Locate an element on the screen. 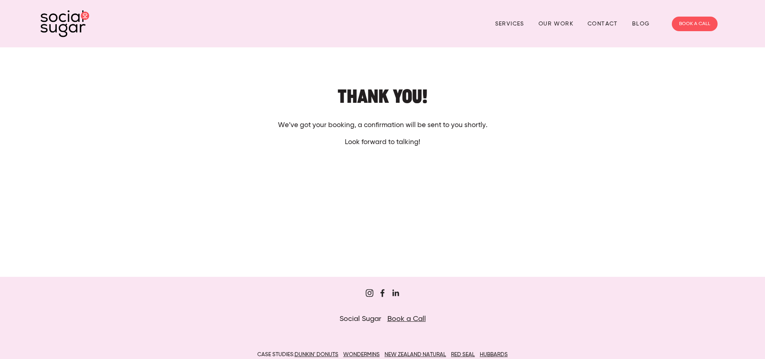 Image resolution: width=765 pixels, height=359 pixels. a: Services is located at coordinates (509, 23).